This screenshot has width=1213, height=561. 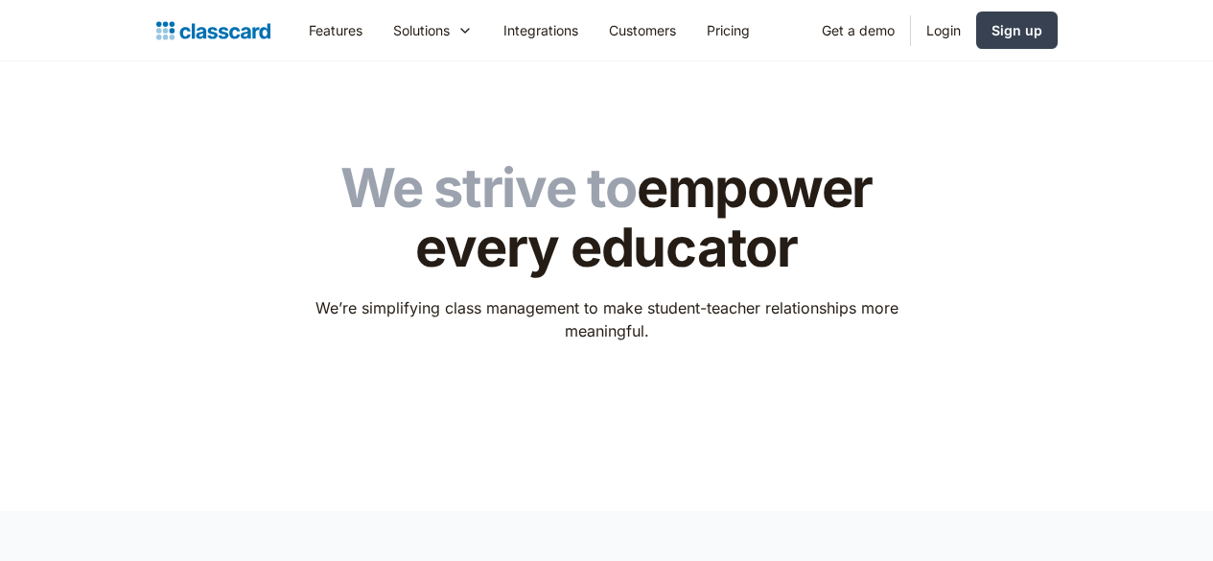 What do you see at coordinates (643, 30) in the screenshot?
I see `a: Customers` at bounding box center [643, 30].